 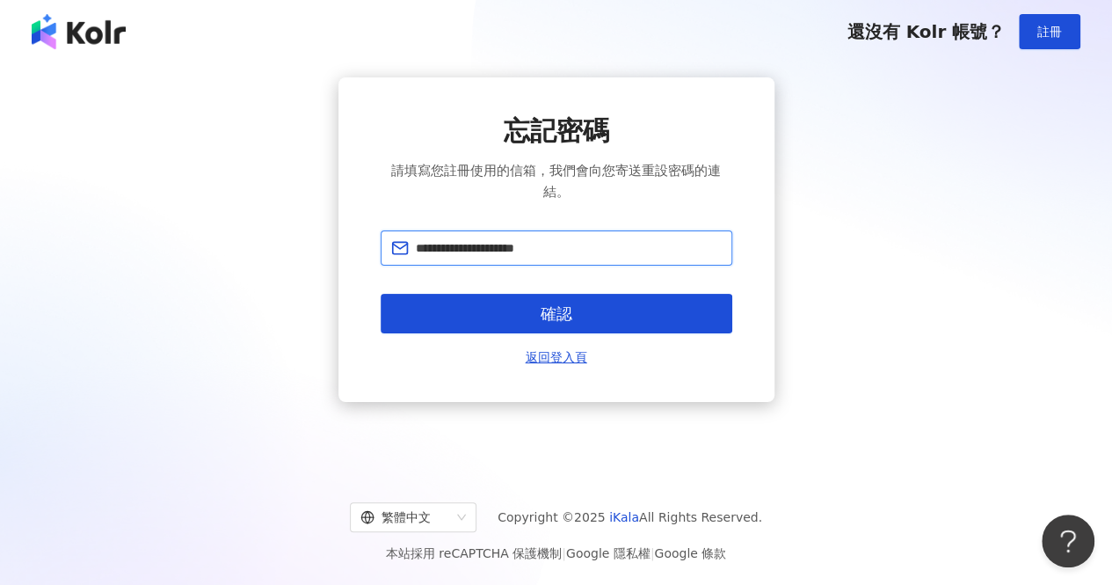 I want to click on span: 還沒有 Kolr 帳號？, so click(x=926, y=32).